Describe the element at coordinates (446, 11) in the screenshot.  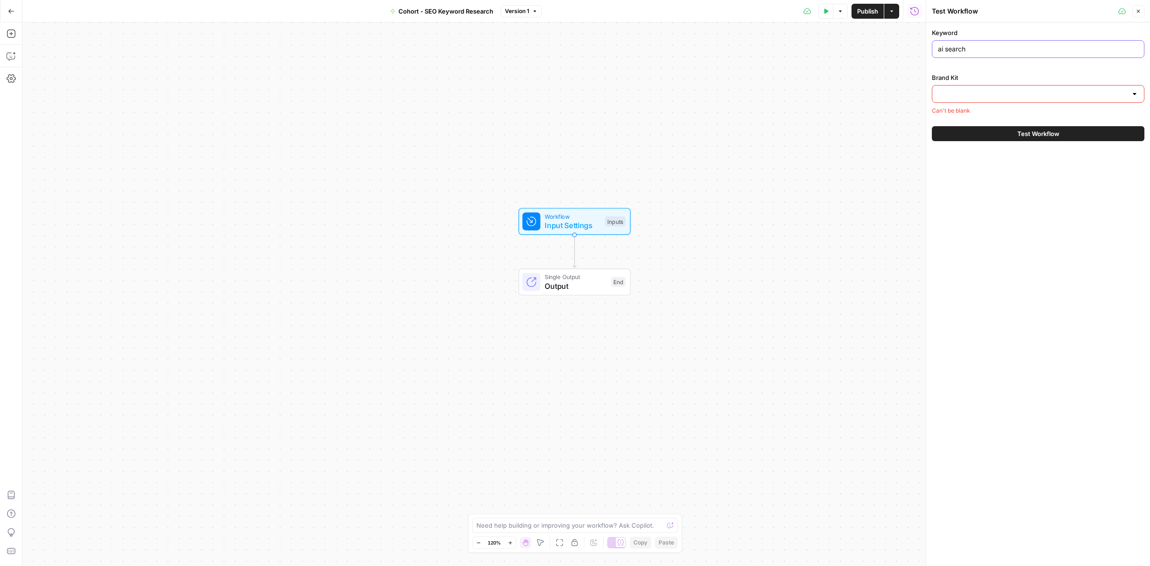
I see `span: Cohort - SEO Keyword Research` at that location.